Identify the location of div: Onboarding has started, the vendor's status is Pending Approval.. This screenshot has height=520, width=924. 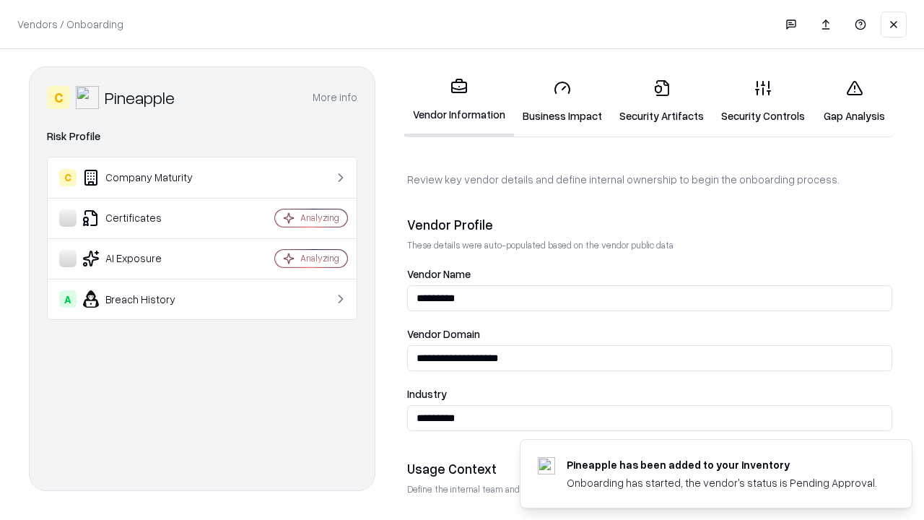
(722, 482).